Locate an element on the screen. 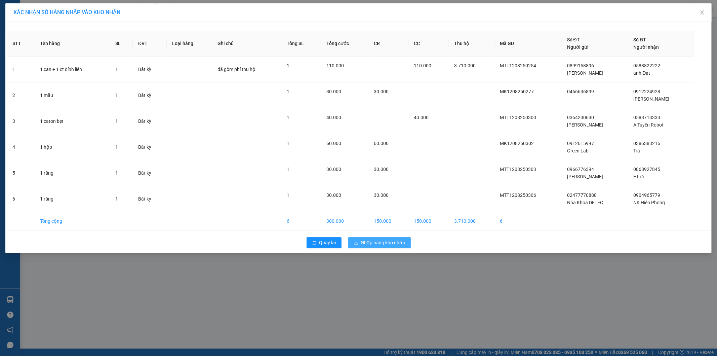 The height and width of the screenshot is (356, 717). span: 0588713333 is located at coordinates (647, 117).